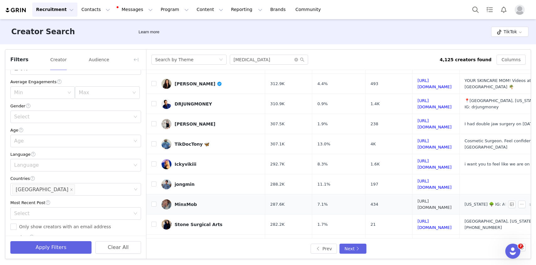 The width and height of the screenshot is (536, 265). What do you see at coordinates (198, 224) in the screenshot?
I see `div: Stone Surgical Arts` at bounding box center [198, 224].